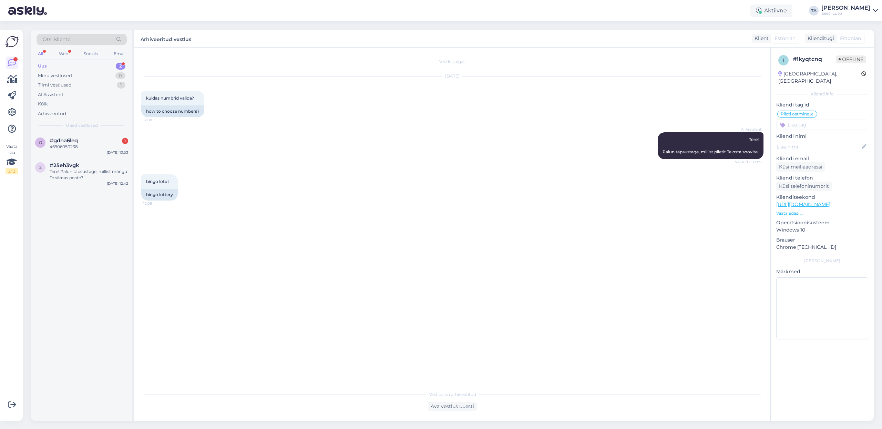 This screenshot has height=429, width=882. What do you see at coordinates (795, 114) in the screenshot?
I see `span: Pileti ostmine` at bounding box center [795, 114].